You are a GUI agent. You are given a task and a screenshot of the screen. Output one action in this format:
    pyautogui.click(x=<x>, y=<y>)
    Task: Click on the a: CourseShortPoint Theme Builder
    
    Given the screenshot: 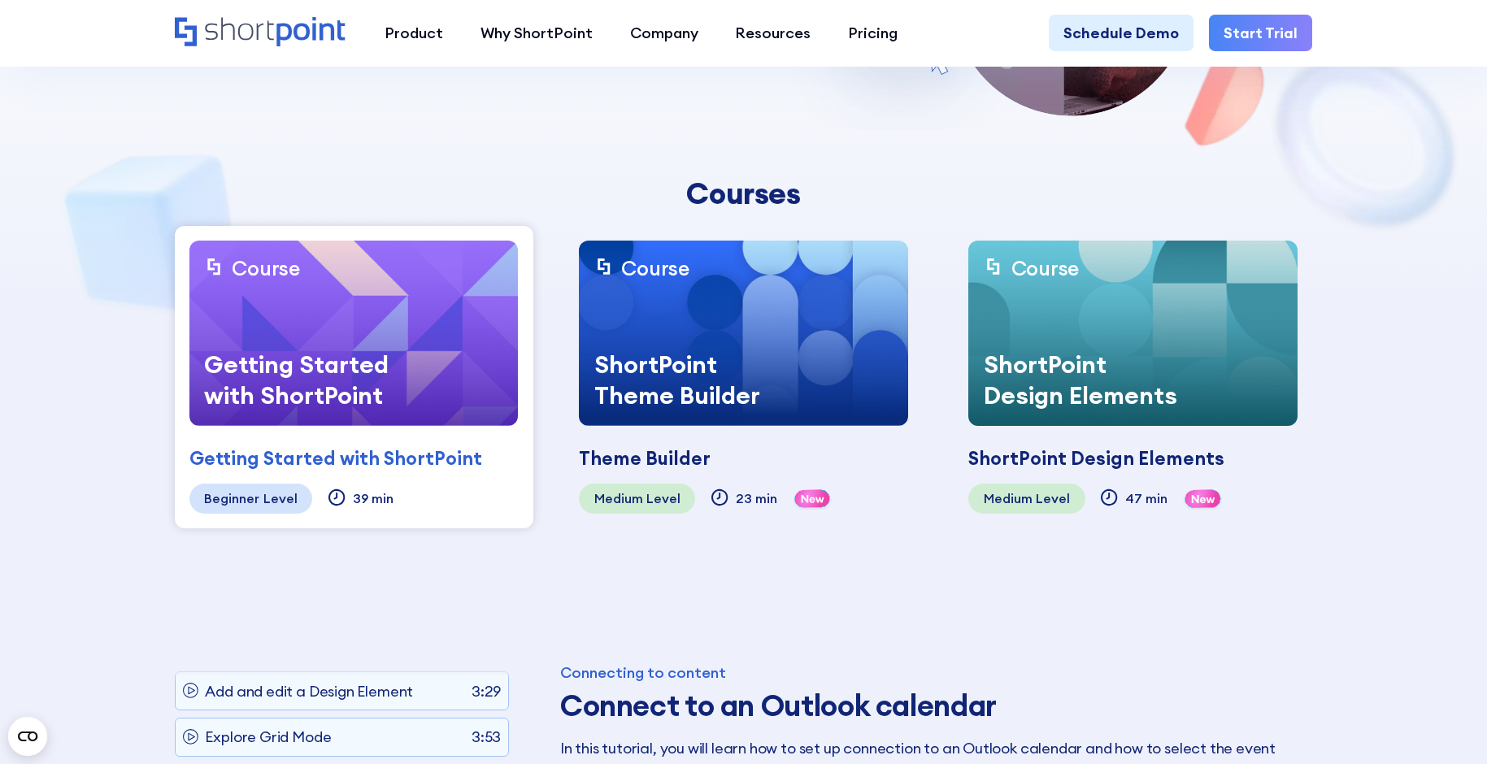 What is the action you would take?
    pyautogui.click(x=743, y=333)
    